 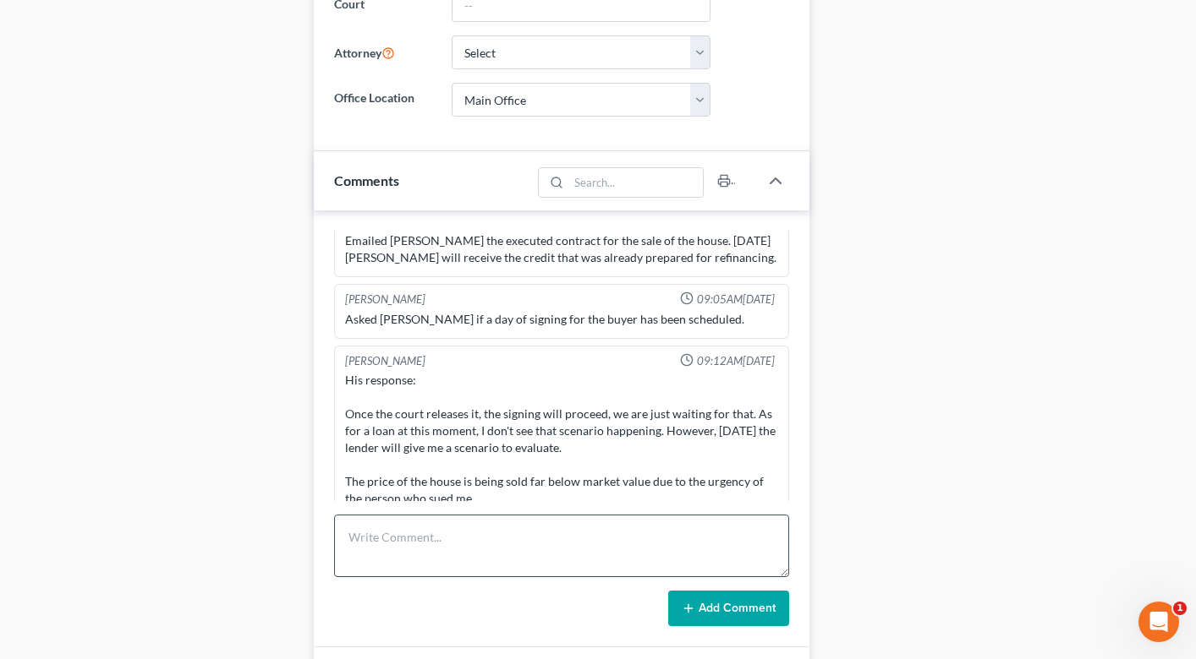 I want to click on div: His response: Once the court releases it, the signing will proceed, we are just waiting for that...., so click(x=561, y=440).